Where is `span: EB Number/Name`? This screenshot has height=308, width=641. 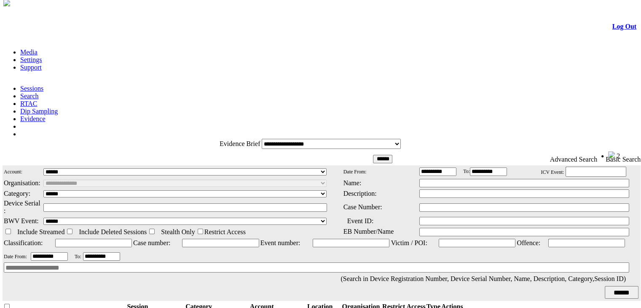 span: EB Number/Name is located at coordinates (369, 231).